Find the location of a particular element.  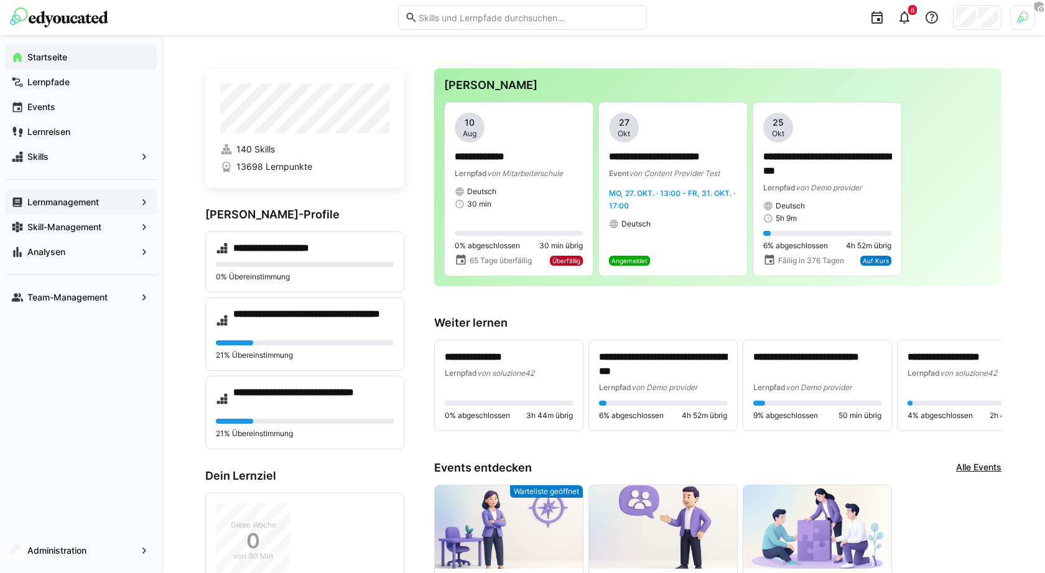

span: Event is located at coordinates (619, 173).